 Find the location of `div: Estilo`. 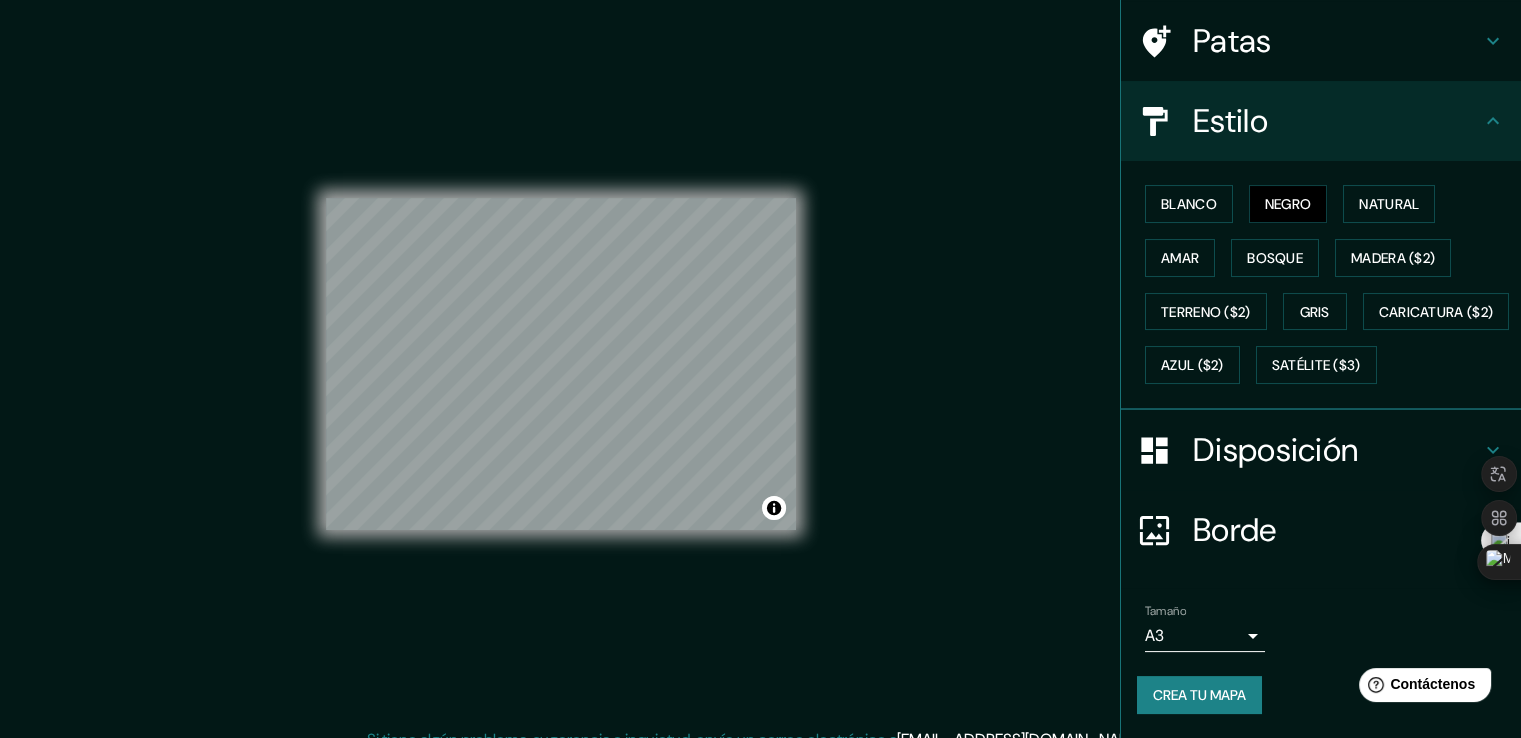

div: Estilo is located at coordinates (1321, 121).